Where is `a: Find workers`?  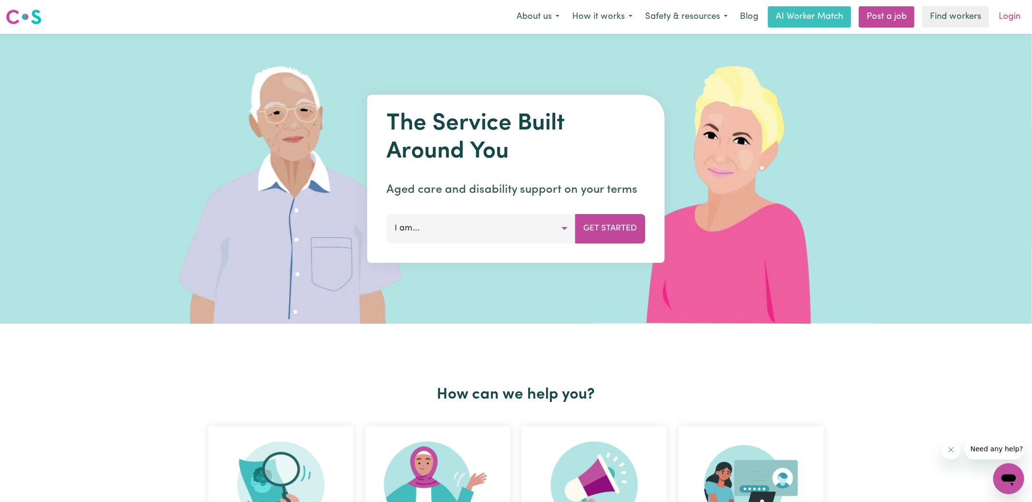 a: Find workers is located at coordinates (955, 17).